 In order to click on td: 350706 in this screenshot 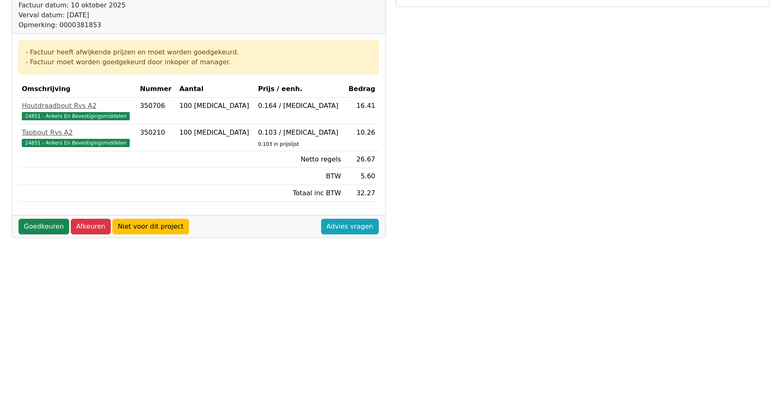, I will do `click(156, 111)`.